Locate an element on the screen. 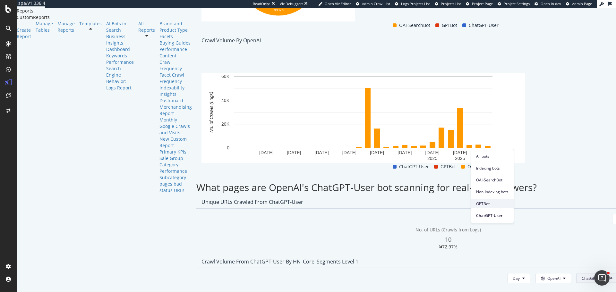 The height and width of the screenshot is (292, 616). div: 72.97% is located at coordinates (450, 247).